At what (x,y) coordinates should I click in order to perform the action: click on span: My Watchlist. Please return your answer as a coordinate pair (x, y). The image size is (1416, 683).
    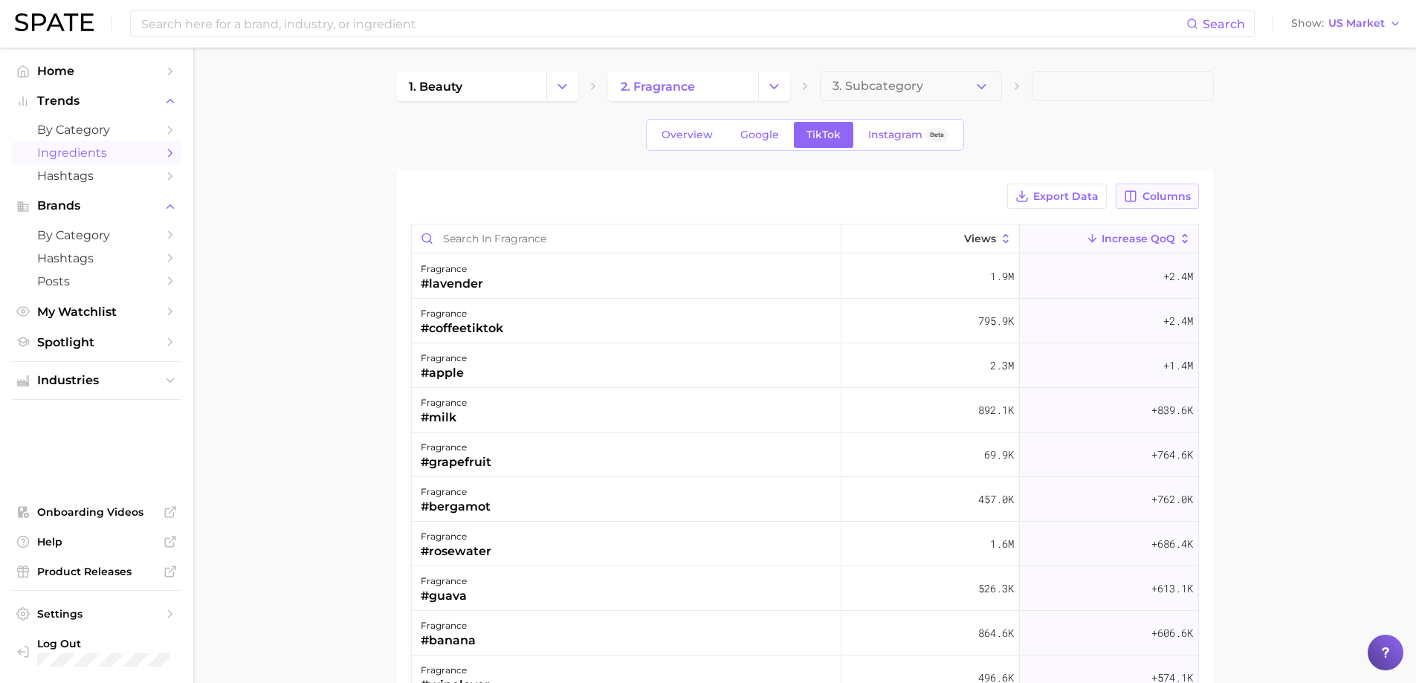
    Looking at the image, I should click on (97, 312).